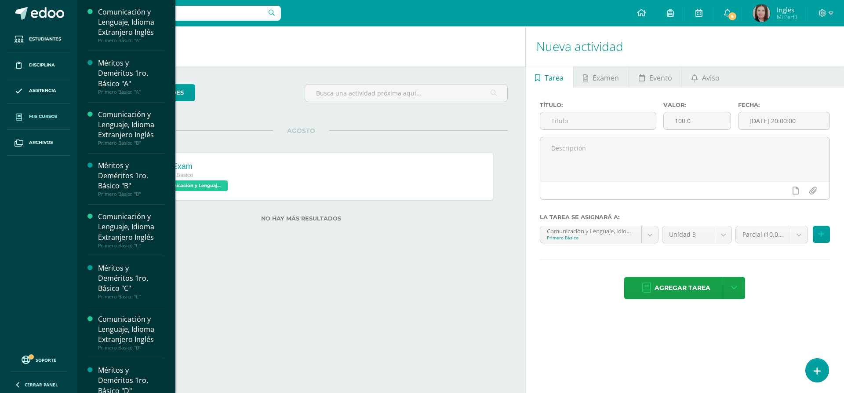 The width and height of the screenshot is (844, 393). What do you see at coordinates (132, 76) in the screenshot?
I see `a: Méritos y Deméritos 1ro. Básico "A"Primero Básico "A"` at bounding box center [132, 76].